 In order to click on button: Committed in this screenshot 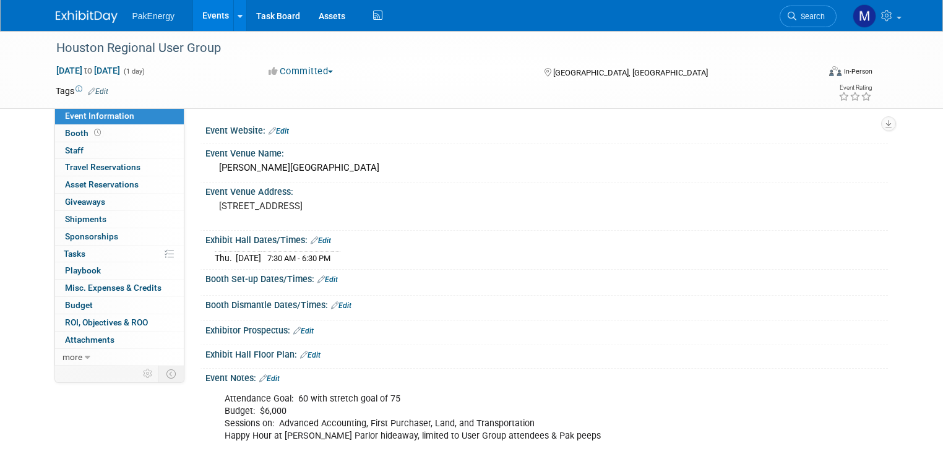, I will do `click(301, 71)`.